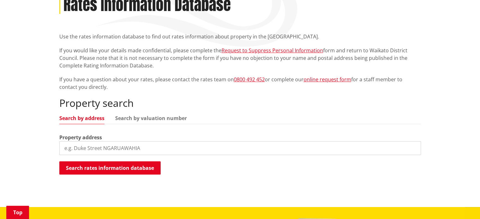 Image resolution: width=480 pixels, height=219 pixels. What do you see at coordinates (327, 80) in the screenshot?
I see `a: online request form` at bounding box center [327, 80].